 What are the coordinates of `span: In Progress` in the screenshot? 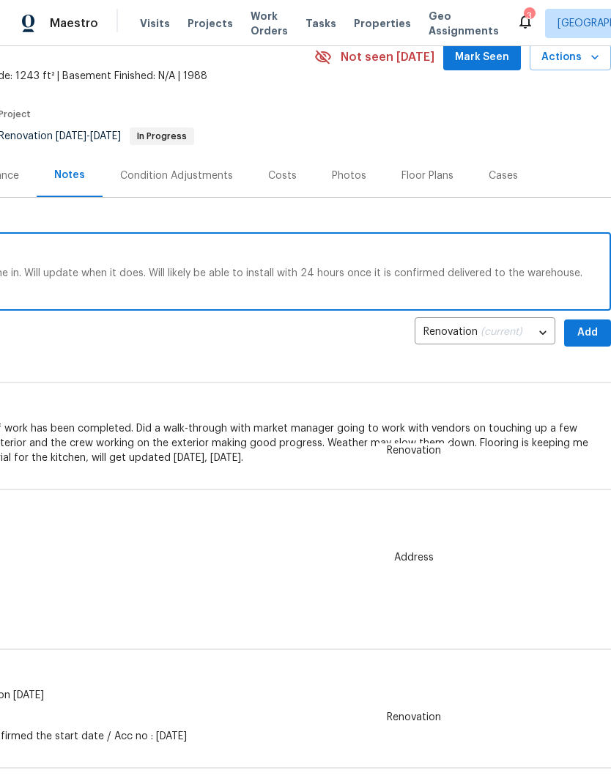 It's located at (162, 136).